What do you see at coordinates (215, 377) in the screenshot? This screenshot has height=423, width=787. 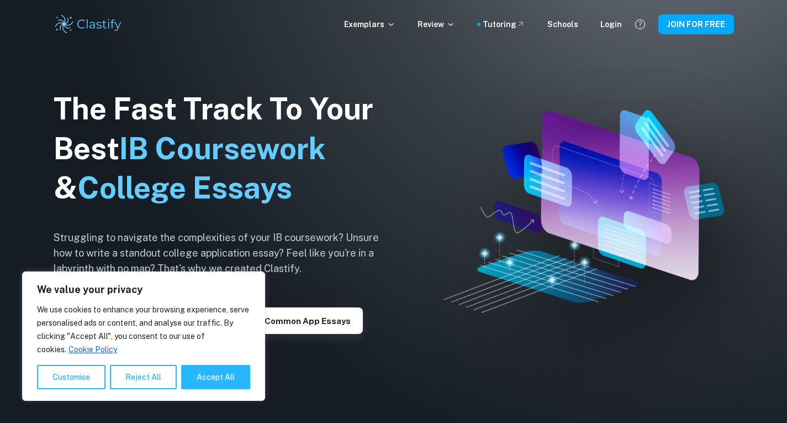 I see `button: Accept All` at bounding box center [215, 377].